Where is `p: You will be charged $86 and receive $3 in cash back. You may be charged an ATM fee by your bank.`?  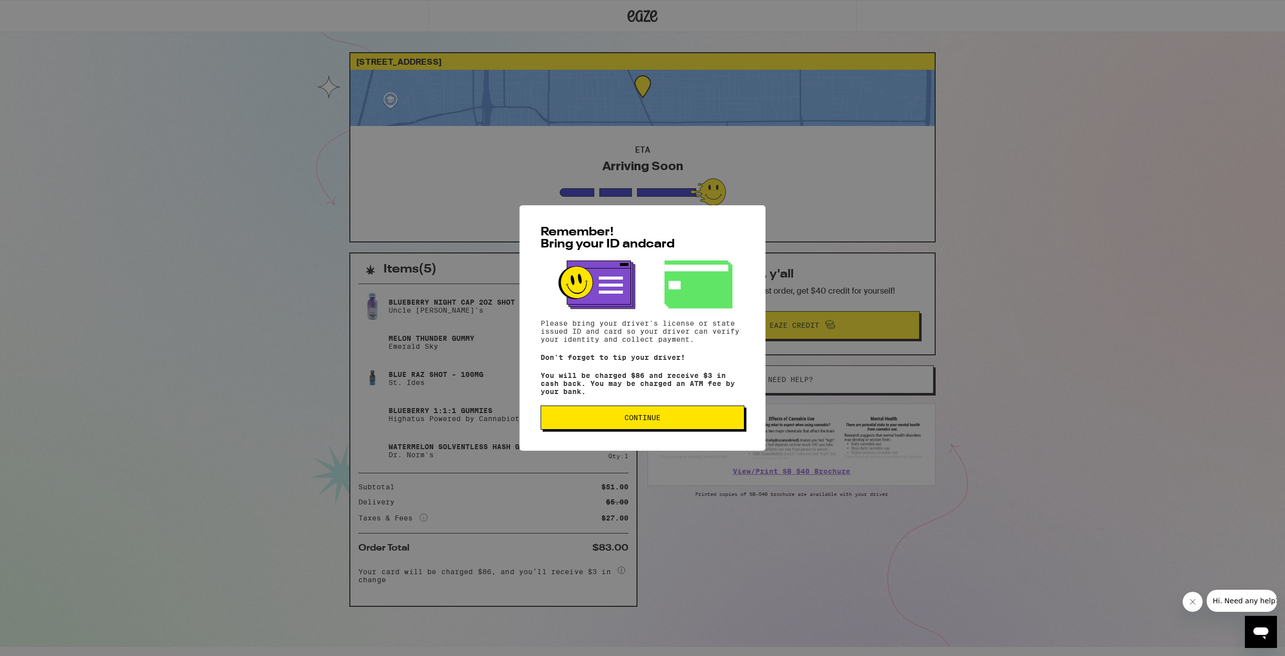 p: You will be charged $86 and receive $3 in cash back. You may be charged an ATM fee by your bank. is located at coordinates (642, 383).